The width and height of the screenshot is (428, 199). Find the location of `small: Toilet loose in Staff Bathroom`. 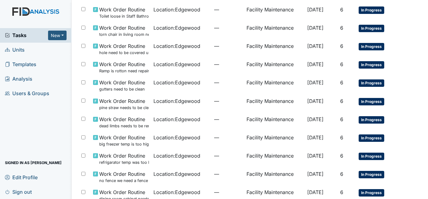

small: Toilet loose in Staff Bathroom is located at coordinates (124, 16).